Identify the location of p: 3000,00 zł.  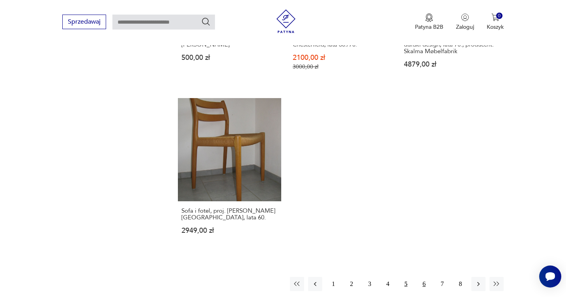
(341, 67).